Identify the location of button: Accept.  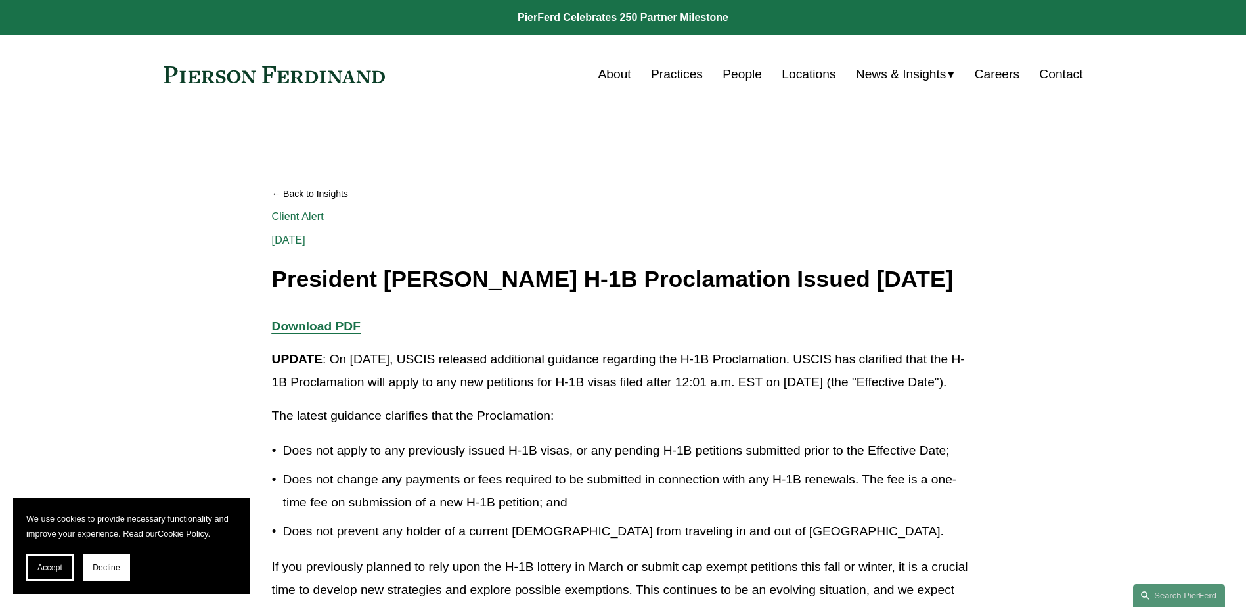
(50, 567).